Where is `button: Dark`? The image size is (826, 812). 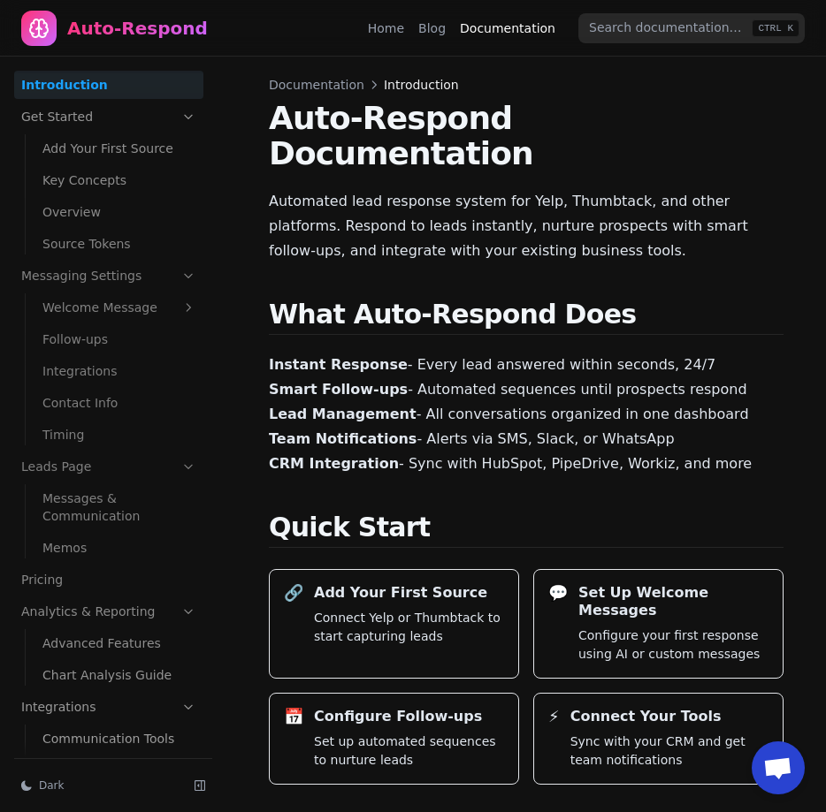
button: Dark is located at coordinates (97, 786).